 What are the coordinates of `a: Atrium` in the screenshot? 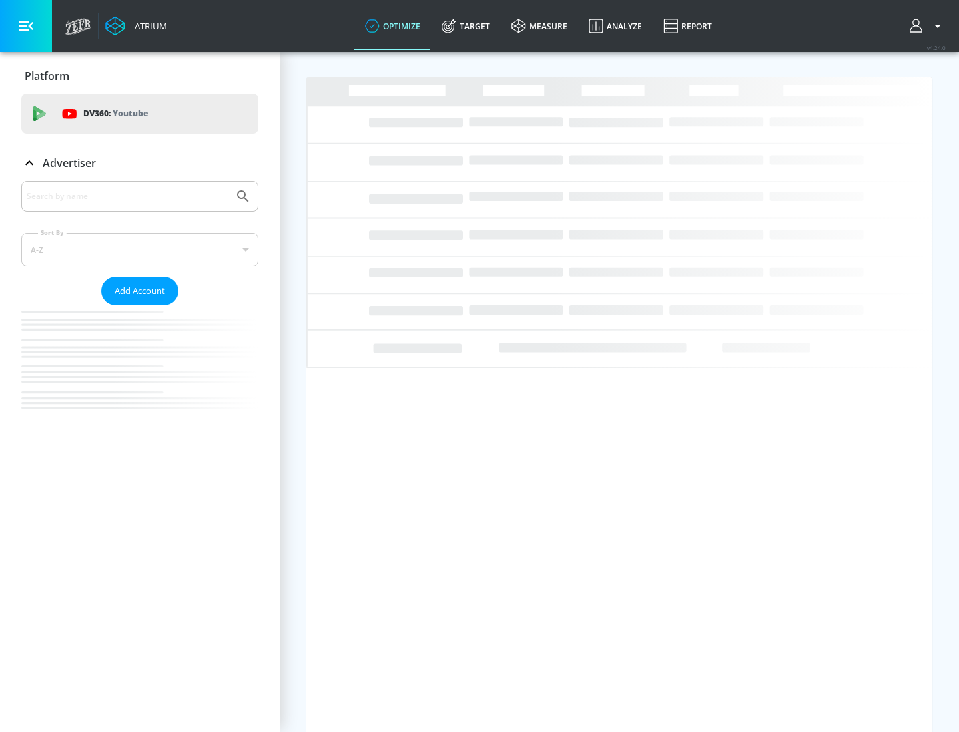 It's located at (136, 26).